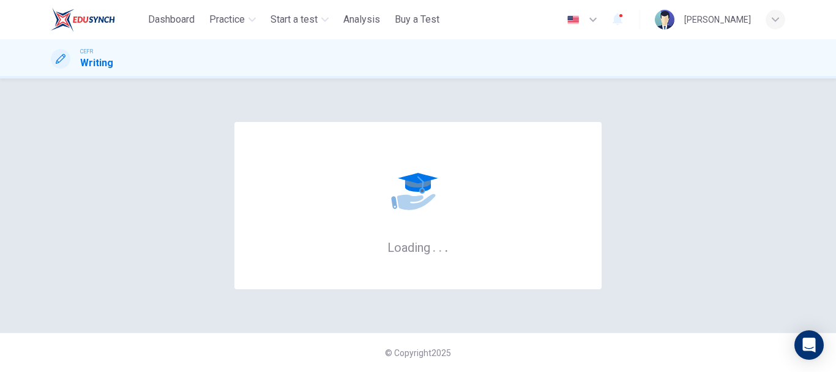  I want to click on a: ELTC logo, so click(97, 20).